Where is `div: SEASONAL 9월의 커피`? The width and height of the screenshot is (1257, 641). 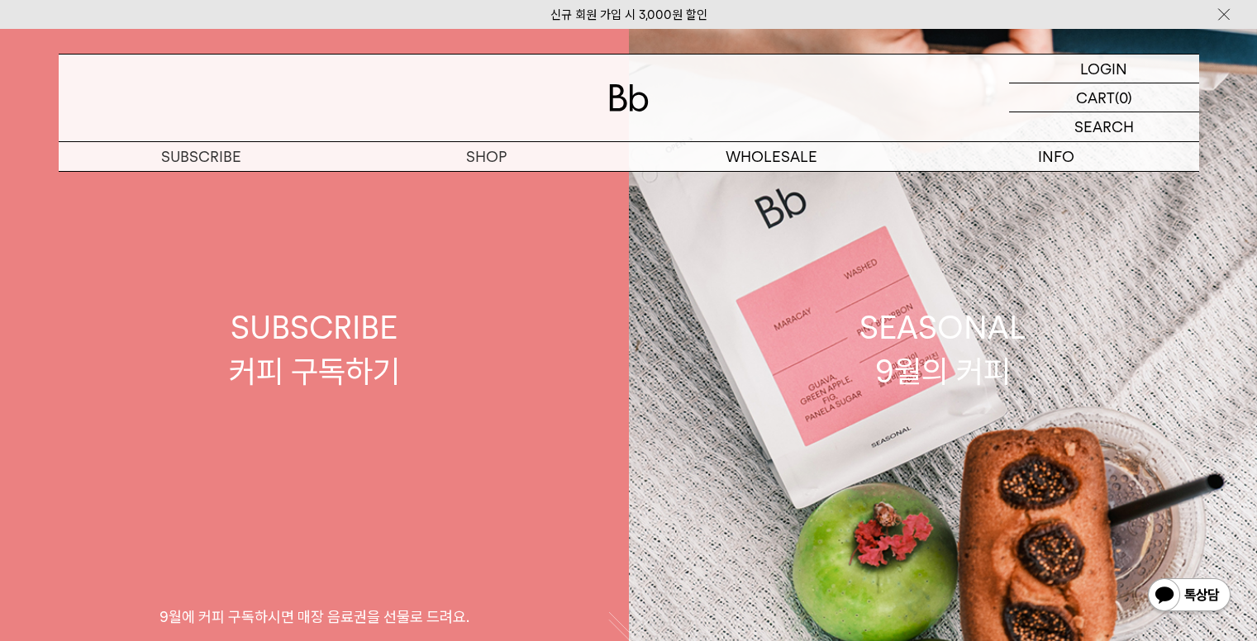 div: SEASONAL 9월의 커피 is located at coordinates (943, 350).